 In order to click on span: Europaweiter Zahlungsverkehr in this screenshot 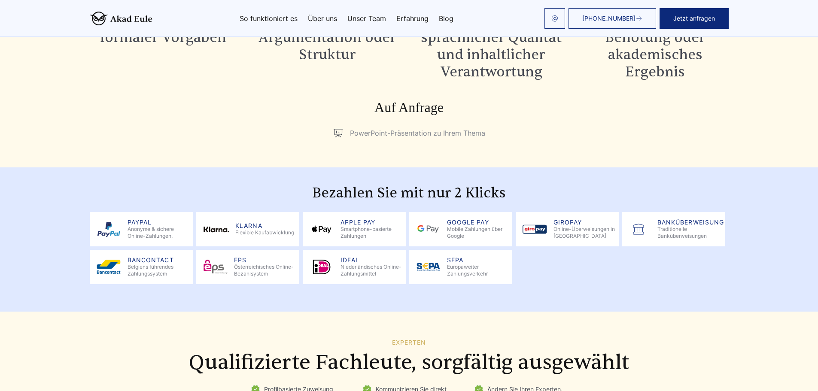, I will do `click(478, 271)`.